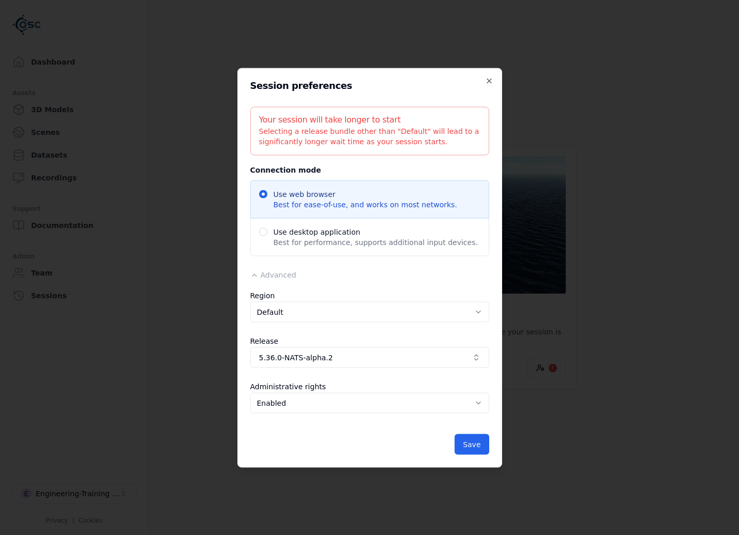 The width and height of the screenshot is (739, 535). I want to click on label: Region, so click(263, 295).